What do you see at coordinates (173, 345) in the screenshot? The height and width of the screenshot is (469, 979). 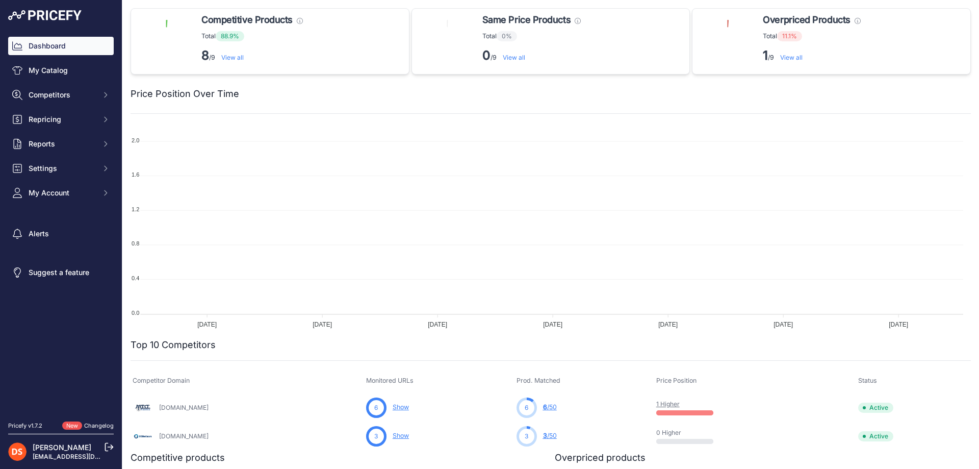 I see `h2: Top 10 Competitors` at bounding box center [173, 345].